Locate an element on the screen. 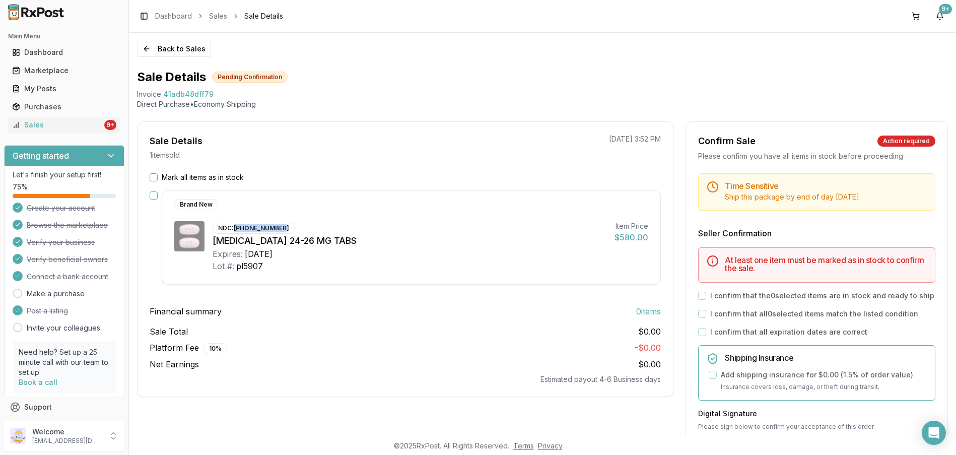 Image resolution: width=956 pixels, height=455 pixels. div: 10 % is located at coordinates (215, 349).